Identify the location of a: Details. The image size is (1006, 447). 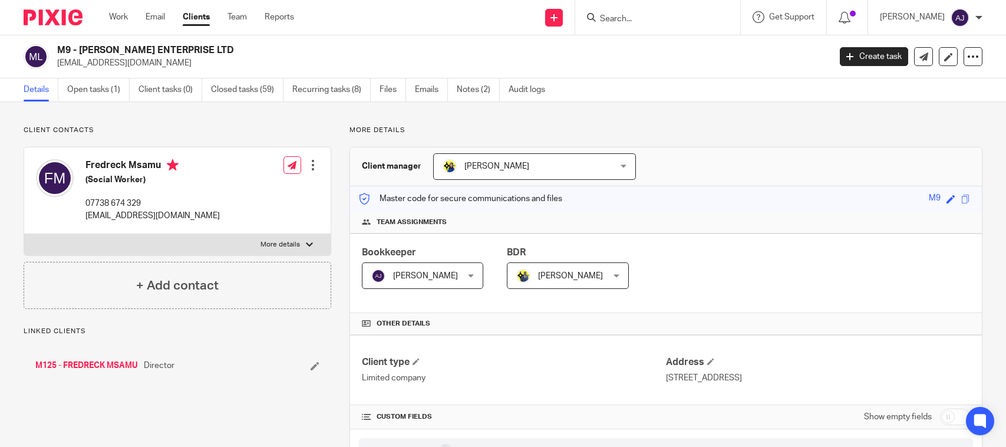
(41, 90).